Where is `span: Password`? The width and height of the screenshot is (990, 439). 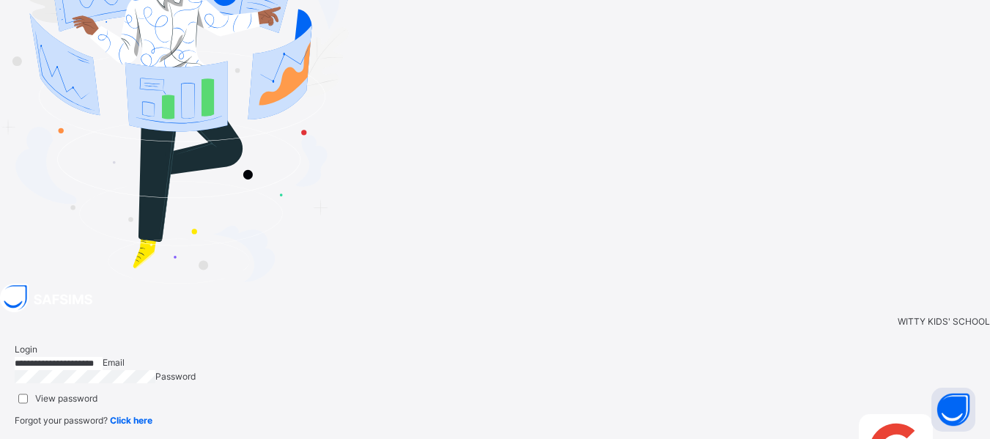 span: Password is located at coordinates (175, 376).